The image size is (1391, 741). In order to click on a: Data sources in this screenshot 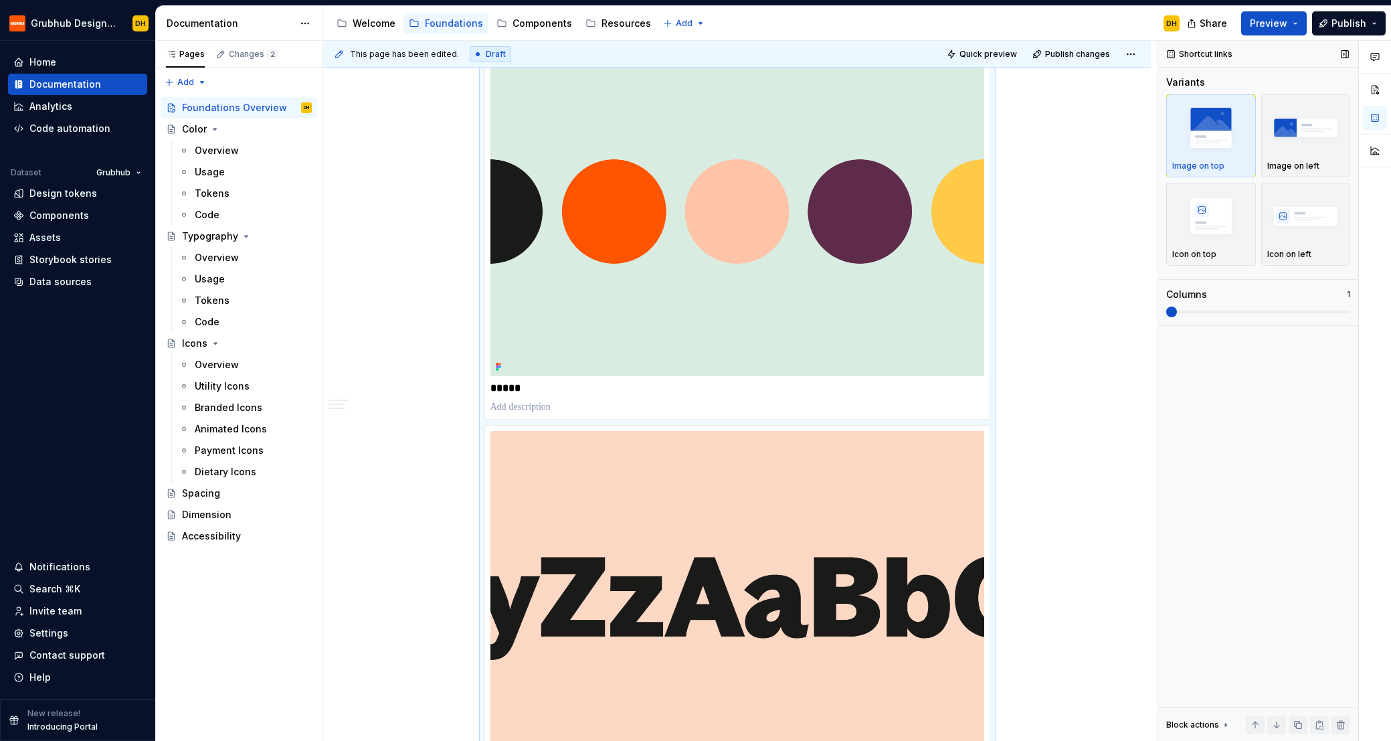, I will do `click(78, 282)`.